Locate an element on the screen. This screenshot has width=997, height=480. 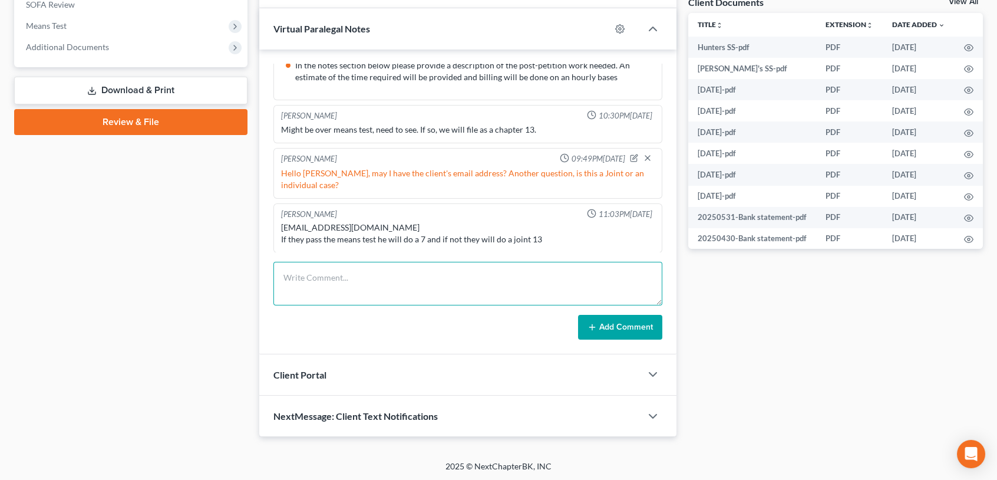
span: Virtual Paralegal Notes is located at coordinates (322, 28).